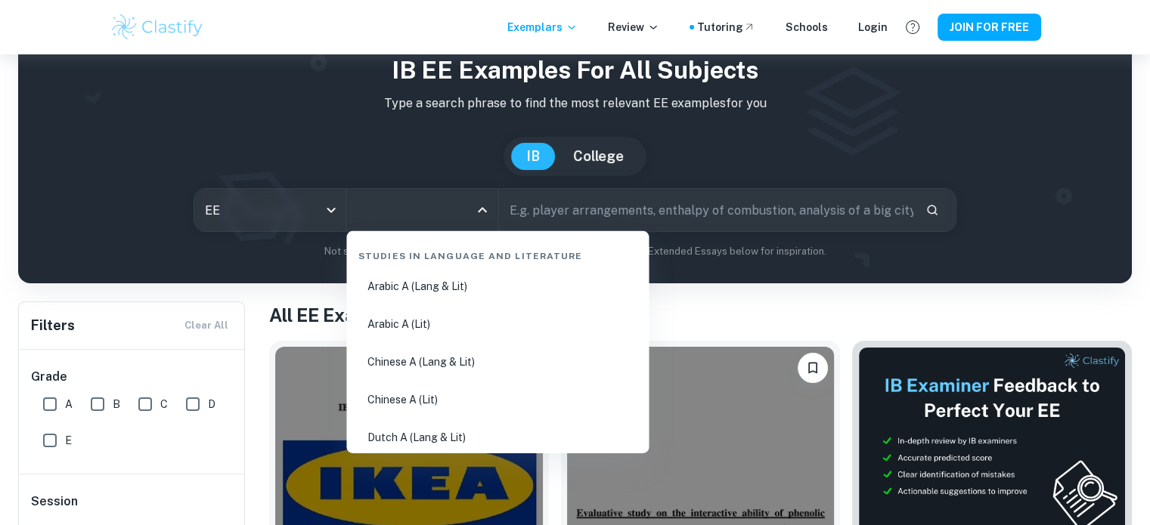 The width and height of the screenshot is (1150, 525). What do you see at coordinates (574, 252) in the screenshot?
I see `p: Not sure what to search for? You can always look through our example Extended Essays below for in...` at bounding box center [574, 252].